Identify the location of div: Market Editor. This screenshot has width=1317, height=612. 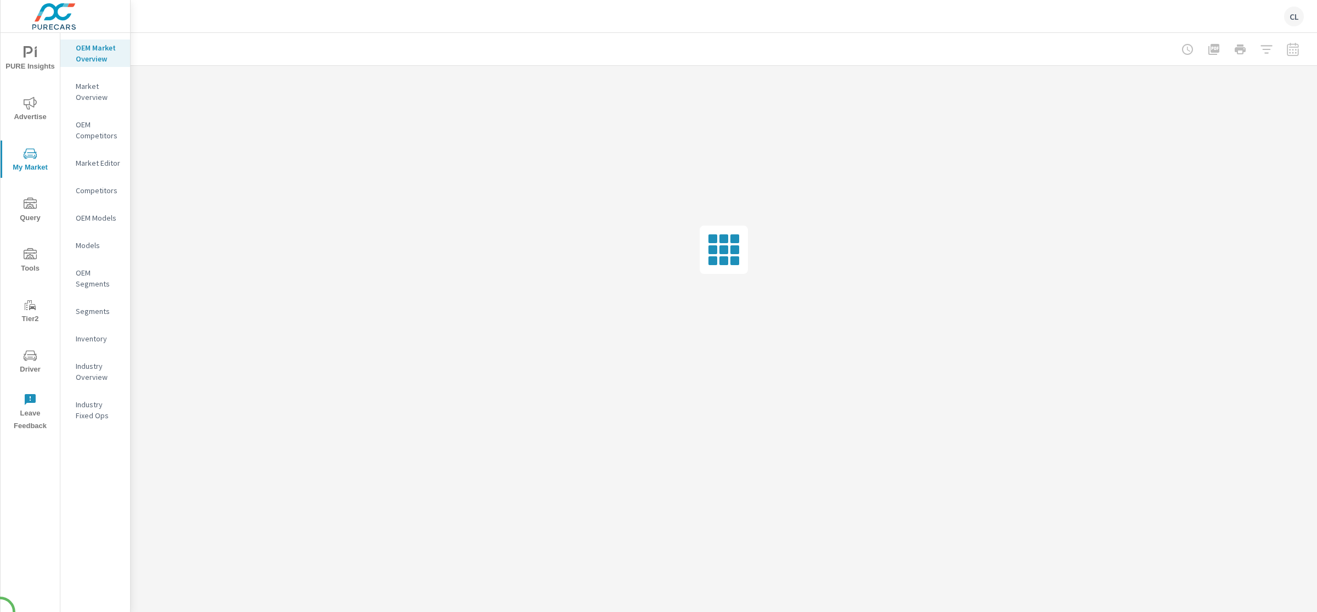
(95, 163).